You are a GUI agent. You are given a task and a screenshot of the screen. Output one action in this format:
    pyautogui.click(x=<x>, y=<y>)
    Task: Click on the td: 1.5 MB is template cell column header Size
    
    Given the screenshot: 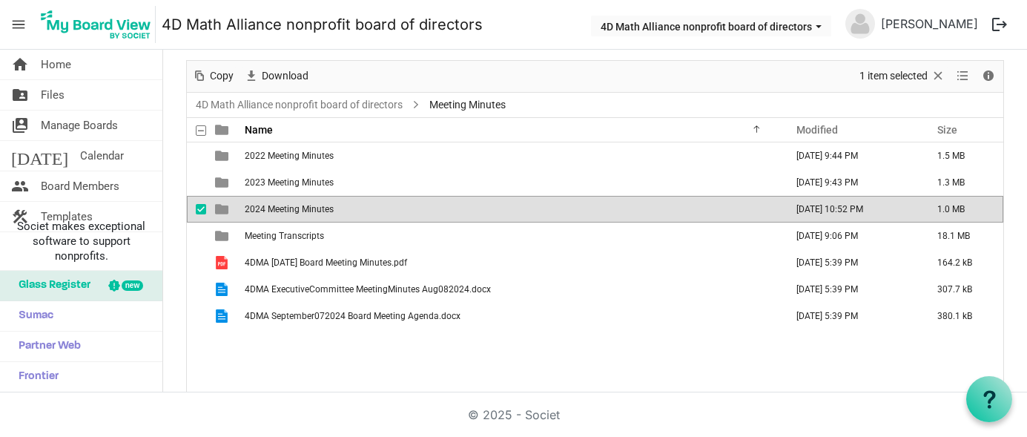 What is the action you would take?
    pyautogui.click(x=962, y=156)
    